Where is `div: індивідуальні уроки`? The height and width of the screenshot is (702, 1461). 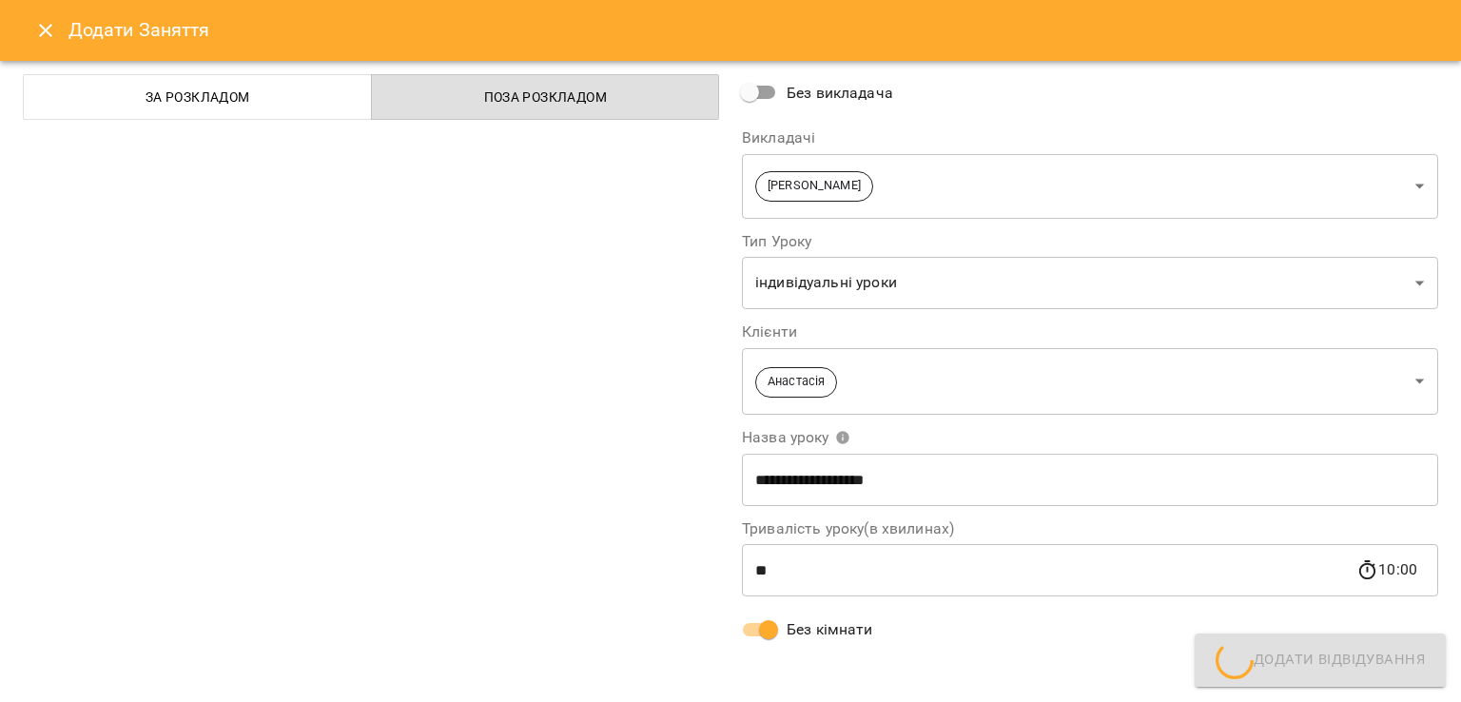
div: індивідуальні уроки is located at coordinates (1090, 283).